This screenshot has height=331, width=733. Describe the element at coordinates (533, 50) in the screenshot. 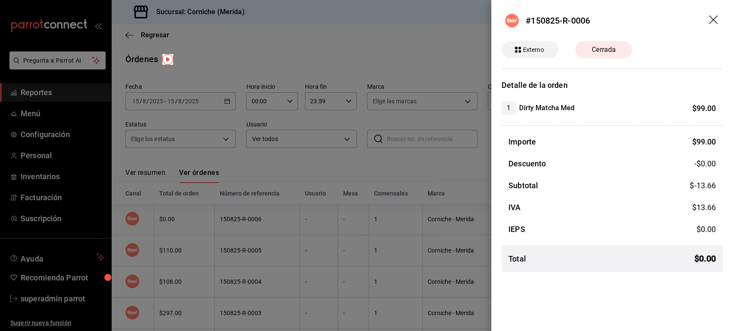

I see `span: Externo` at that location.